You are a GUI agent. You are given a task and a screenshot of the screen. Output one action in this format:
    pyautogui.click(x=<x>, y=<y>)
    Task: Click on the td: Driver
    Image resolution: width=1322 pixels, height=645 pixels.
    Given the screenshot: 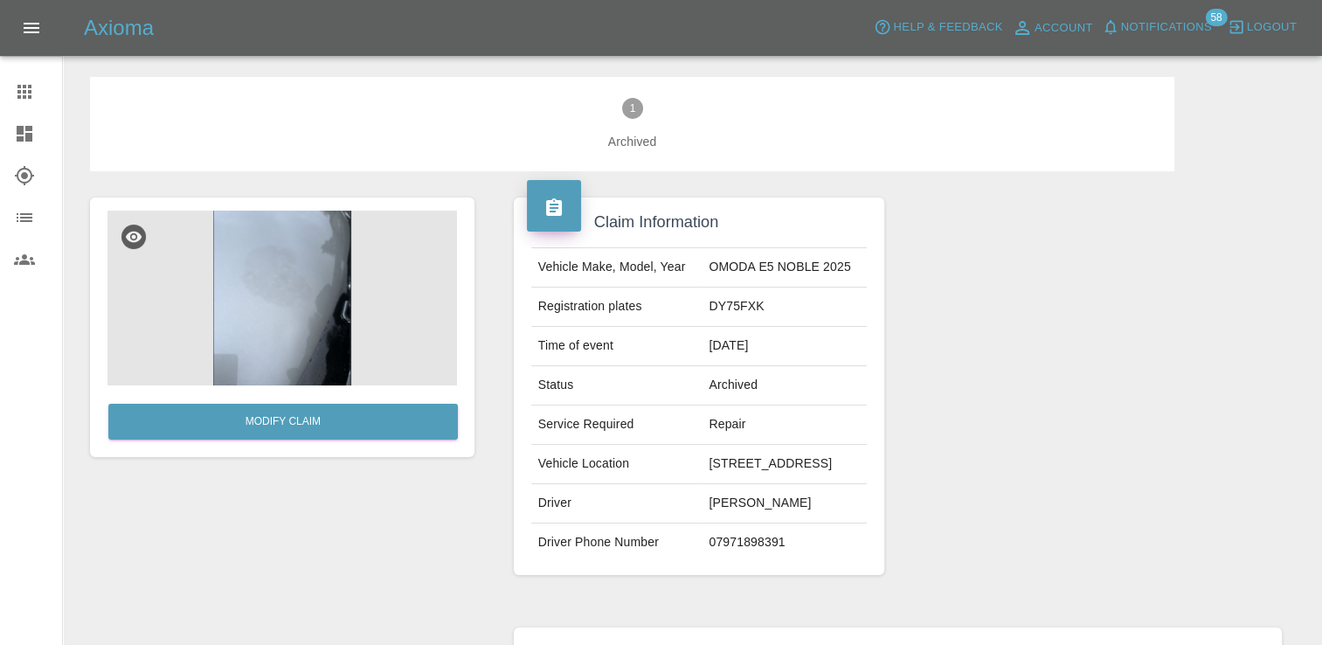 What is the action you would take?
    pyautogui.click(x=617, y=503)
    